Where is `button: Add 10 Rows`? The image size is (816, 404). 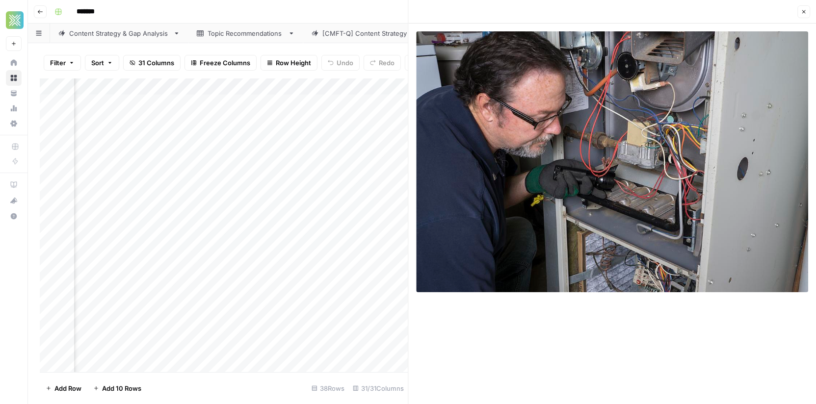 button: Add 10 Rows is located at coordinates (117, 388).